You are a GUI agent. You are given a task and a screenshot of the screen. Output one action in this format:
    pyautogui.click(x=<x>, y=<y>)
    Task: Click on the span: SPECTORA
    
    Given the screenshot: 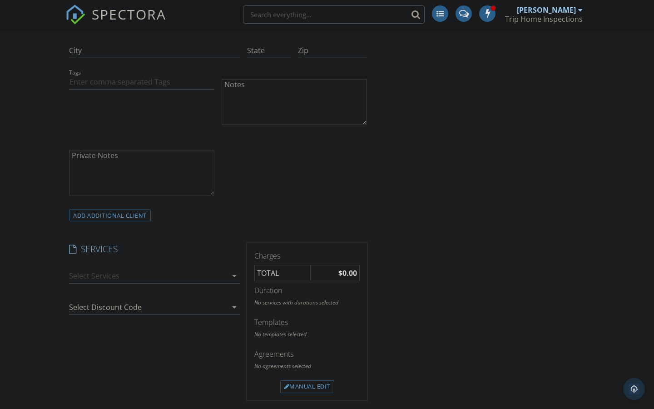 What is the action you would take?
    pyautogui.click(x=129, y=14)
    